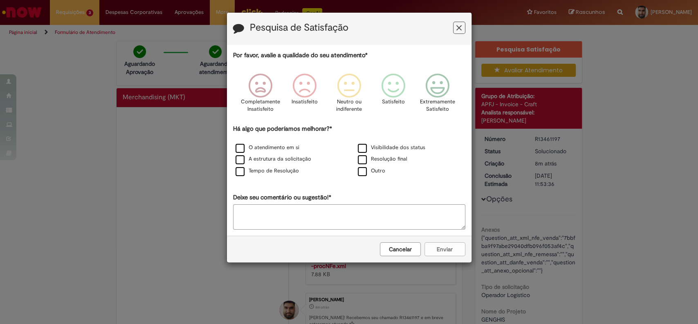 Image resolution: width=698 pixels, height=324 pixels. Describe the element at coordinates (383, 159) in the screenshot. I see `label: Resolução final` at that location.